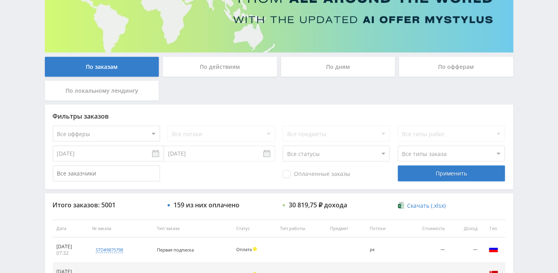 The height and width of the screenshot is (273, 558). What do you see at coordinates (102, 67) in the screenshot?
I see `div: По заказам` at bounding box center [102, 67].